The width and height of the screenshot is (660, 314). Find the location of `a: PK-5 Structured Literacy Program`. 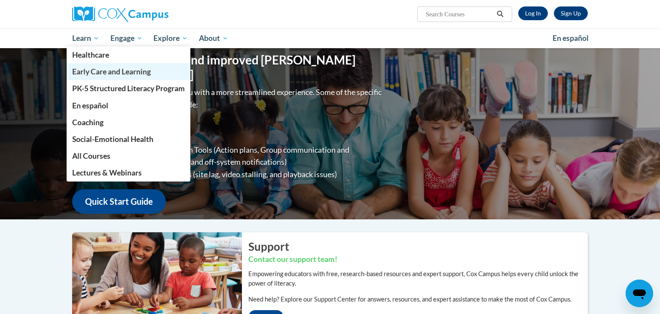

a: PK-5 Structured Literacy Program is located at coordinates (128, 88).